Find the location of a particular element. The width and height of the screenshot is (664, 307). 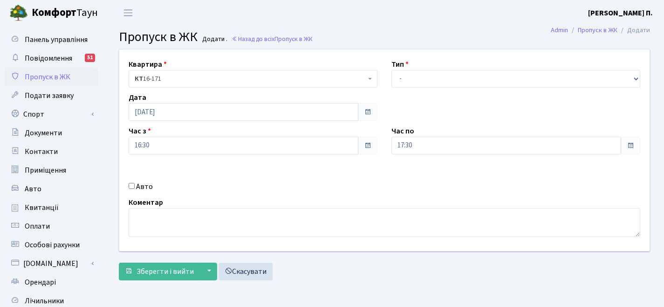

a: Оплати is located at coordinates (51, 226).